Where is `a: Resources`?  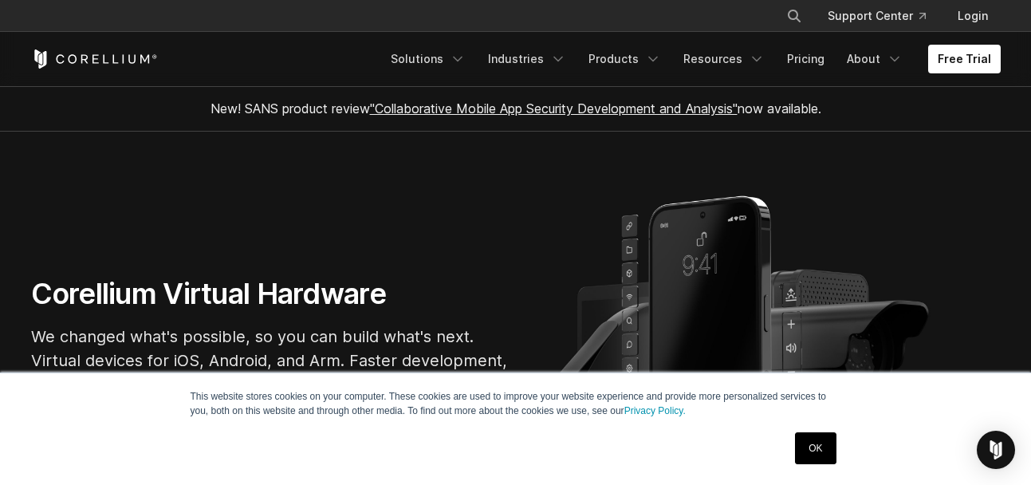 a: Resources is located at coordinates (724, 59).